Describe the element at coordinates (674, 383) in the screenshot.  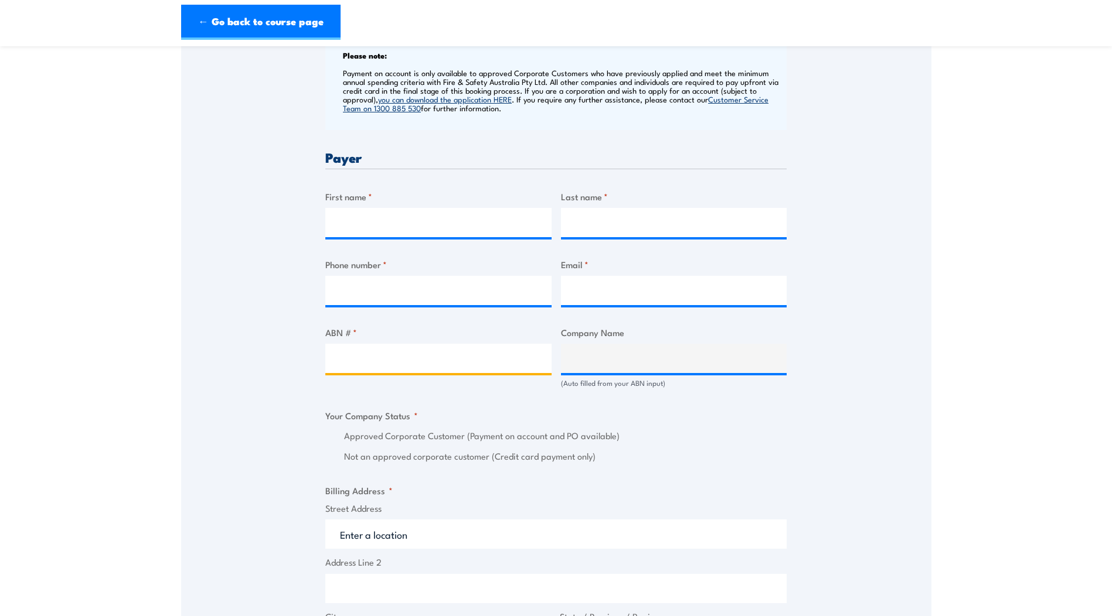
I see `div: (Auto filled from your ABN input)` at that location.